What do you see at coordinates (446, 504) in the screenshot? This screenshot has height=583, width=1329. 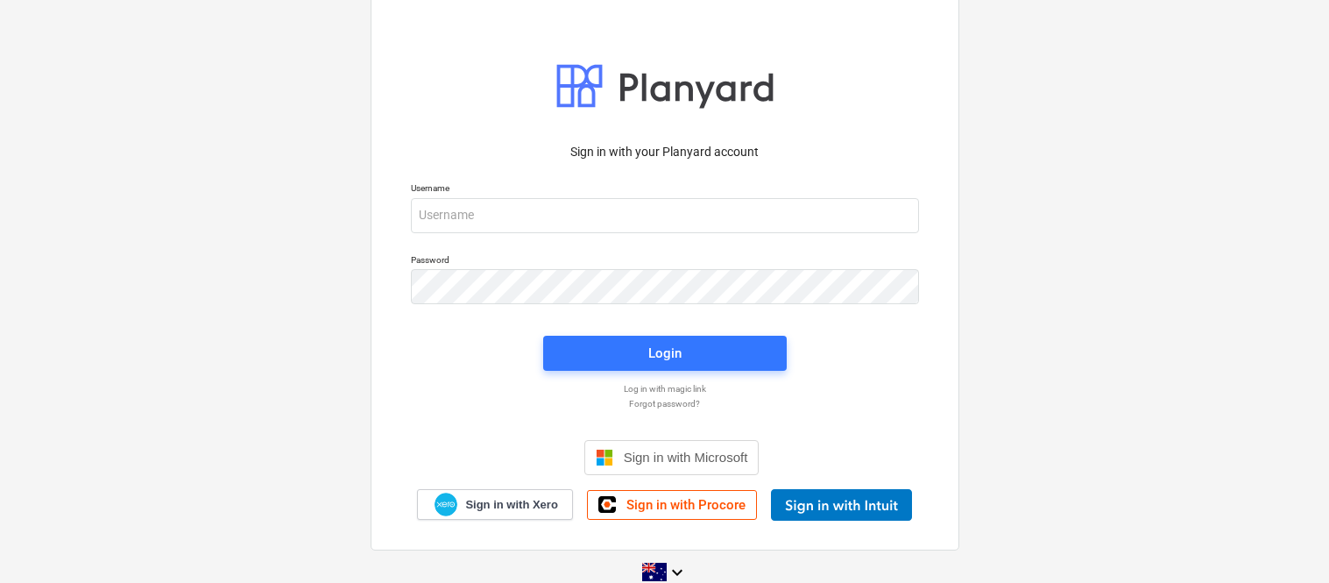 I see `img: Xero logo` at bounding box center [446, 504].